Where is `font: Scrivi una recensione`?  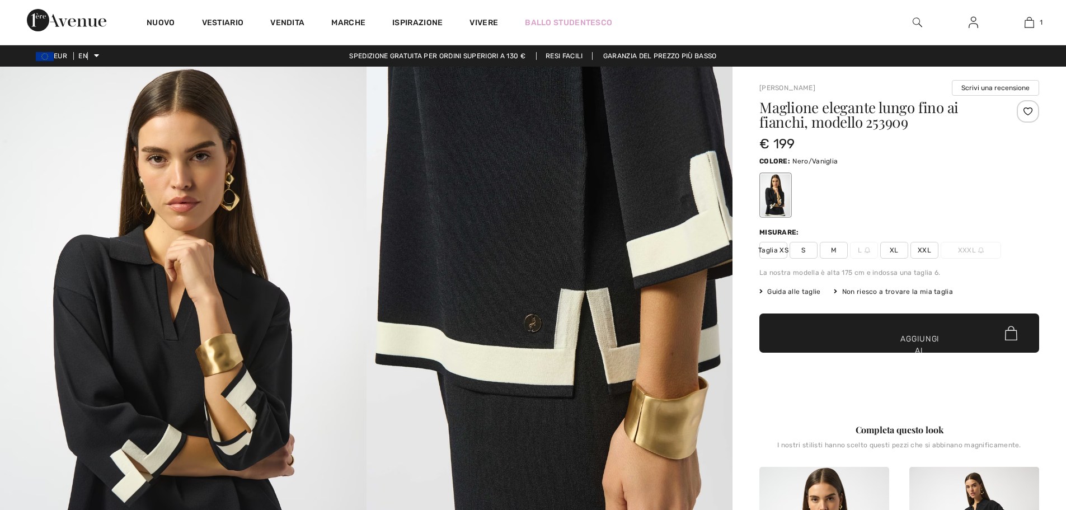 font: Scrivi una recensione is located at coordinates (995, 88).